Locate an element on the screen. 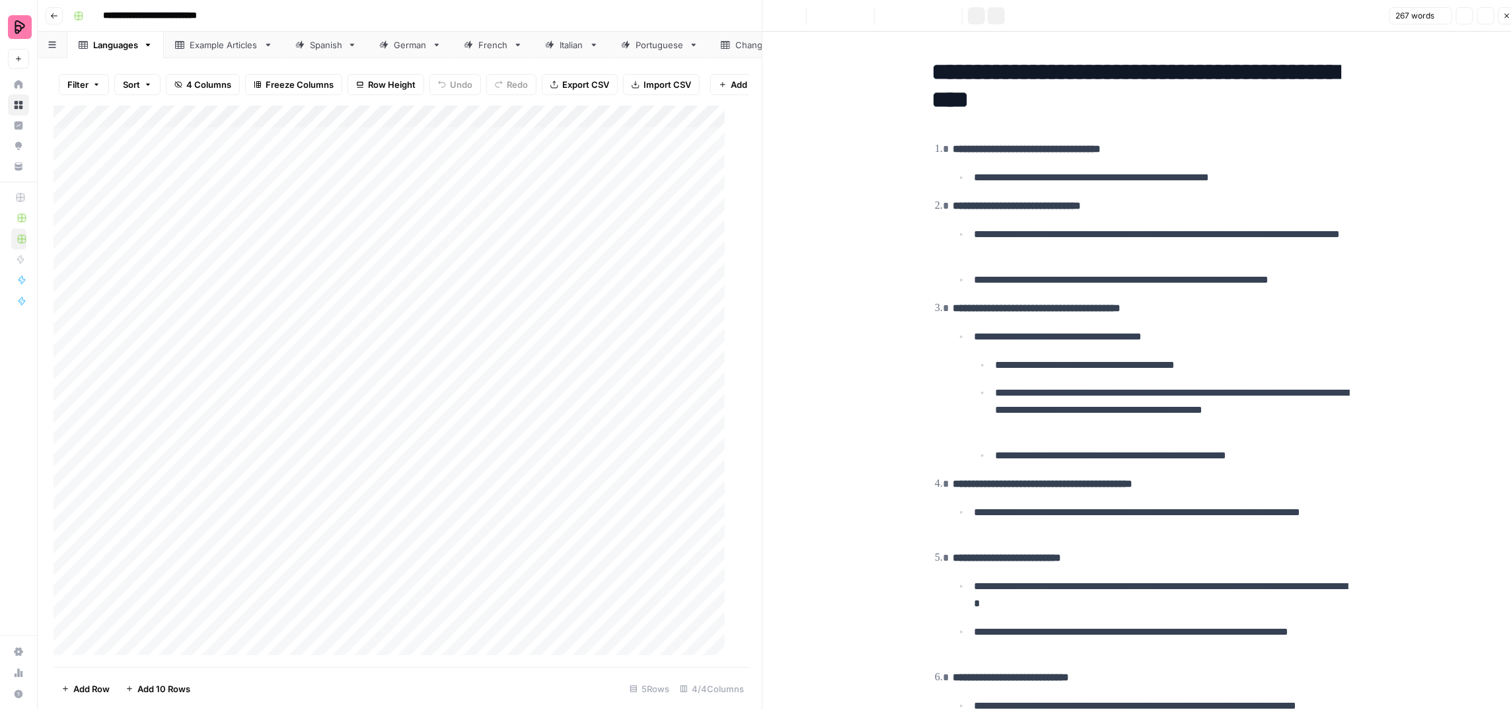 This screenshot has width=1511, height=710. button: Add Row is located at coordinates (85, 689).